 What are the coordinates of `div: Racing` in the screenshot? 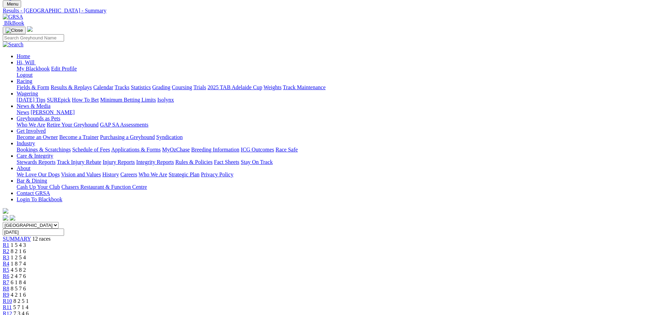 It's located at (337, 88).